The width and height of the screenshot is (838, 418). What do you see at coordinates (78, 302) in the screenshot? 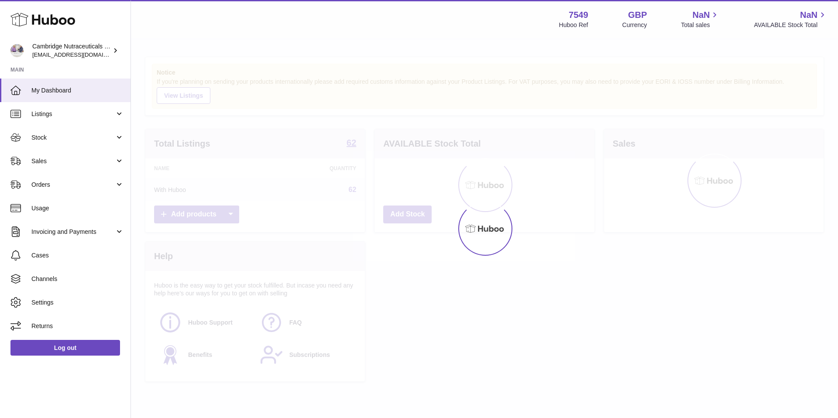
I see `span: Settings` at bounding box center [78, 302].